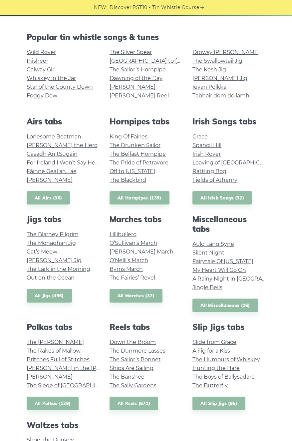 The width and height of the screenshot is (292, 441). What do you see at coordinates (58, 359) in the screenshot?
I see `a: Britches Full of Stitches` at bounding box center [58, 359].